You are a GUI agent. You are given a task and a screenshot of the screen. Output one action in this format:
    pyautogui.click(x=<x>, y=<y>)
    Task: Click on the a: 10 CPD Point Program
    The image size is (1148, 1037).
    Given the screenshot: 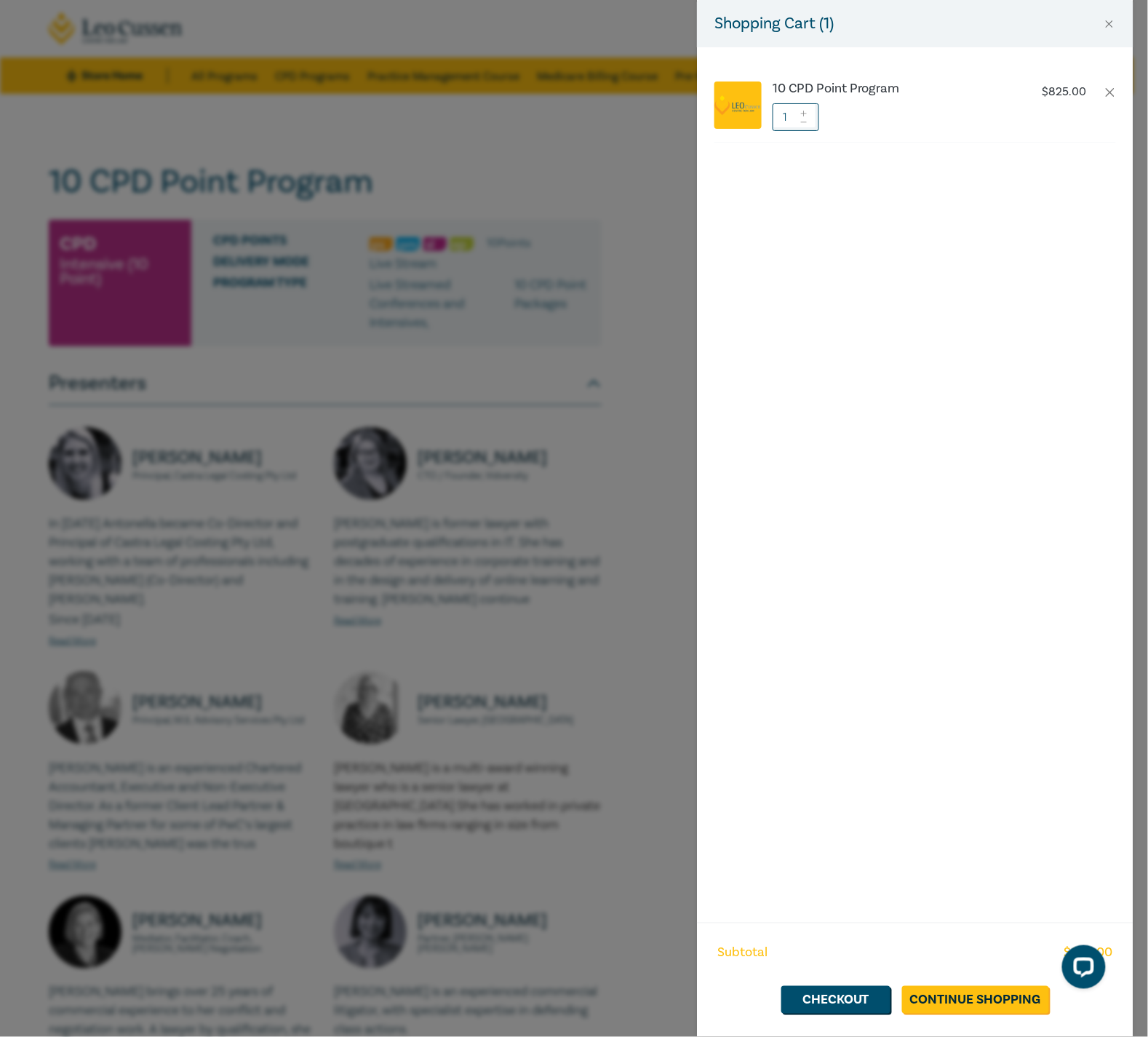 What is the action you would take?
    pyautogui.click(x=894, y=89)
    